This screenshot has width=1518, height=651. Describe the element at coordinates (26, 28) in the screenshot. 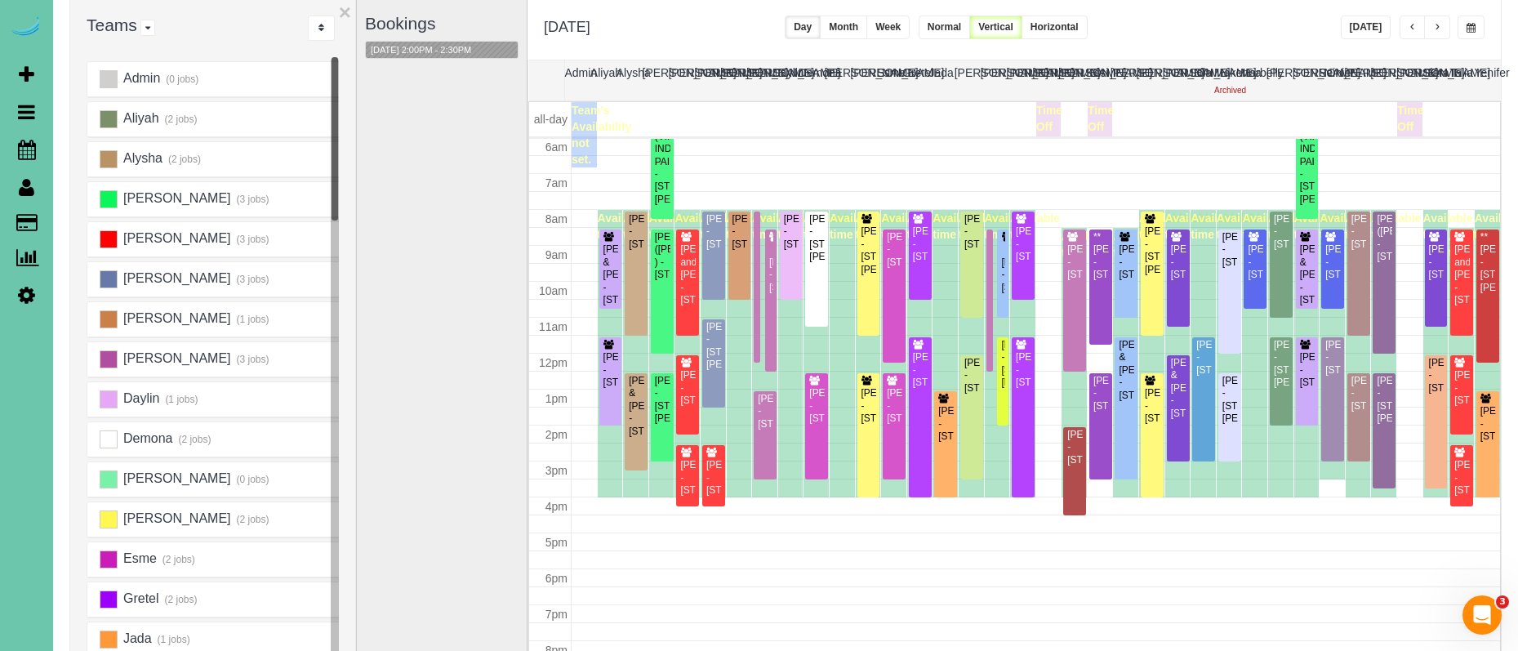

I see `img: Automaid Logo` at that location.